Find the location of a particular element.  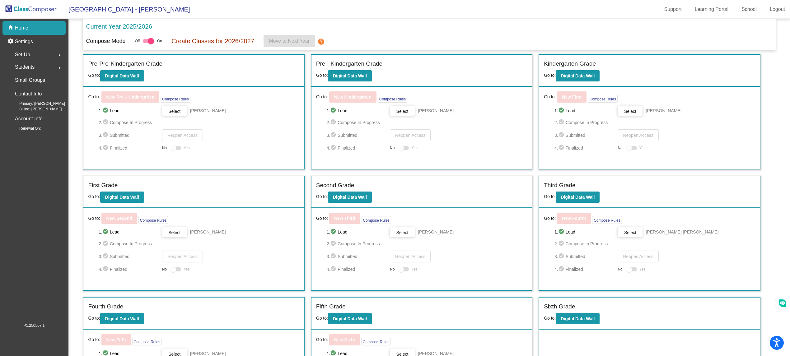

b: New Fifth is located at coordinates (116, 340).